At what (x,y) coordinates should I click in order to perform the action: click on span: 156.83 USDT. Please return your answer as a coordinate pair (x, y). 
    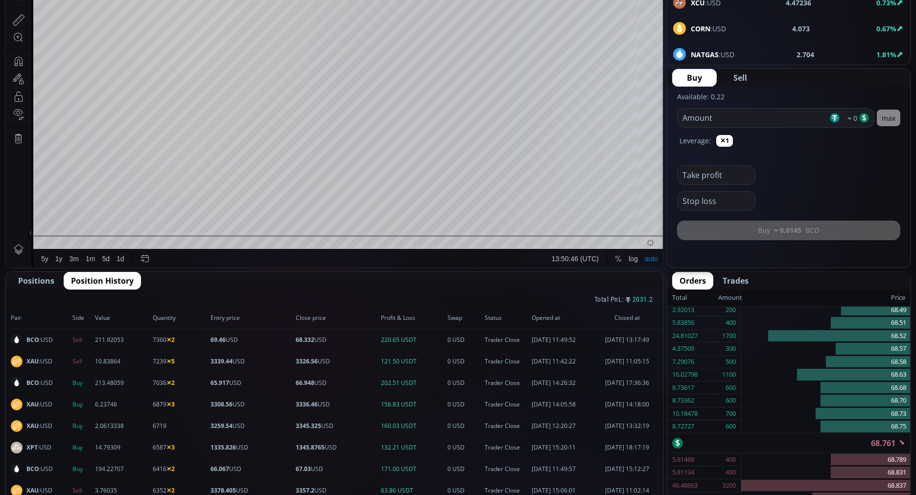
    Looking at the image, I should click on (413, 405).